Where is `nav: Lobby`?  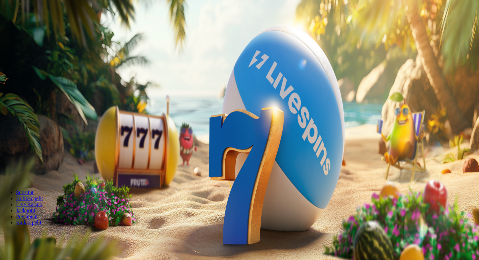
nav: Lobby is located at coordinates (239, 202).